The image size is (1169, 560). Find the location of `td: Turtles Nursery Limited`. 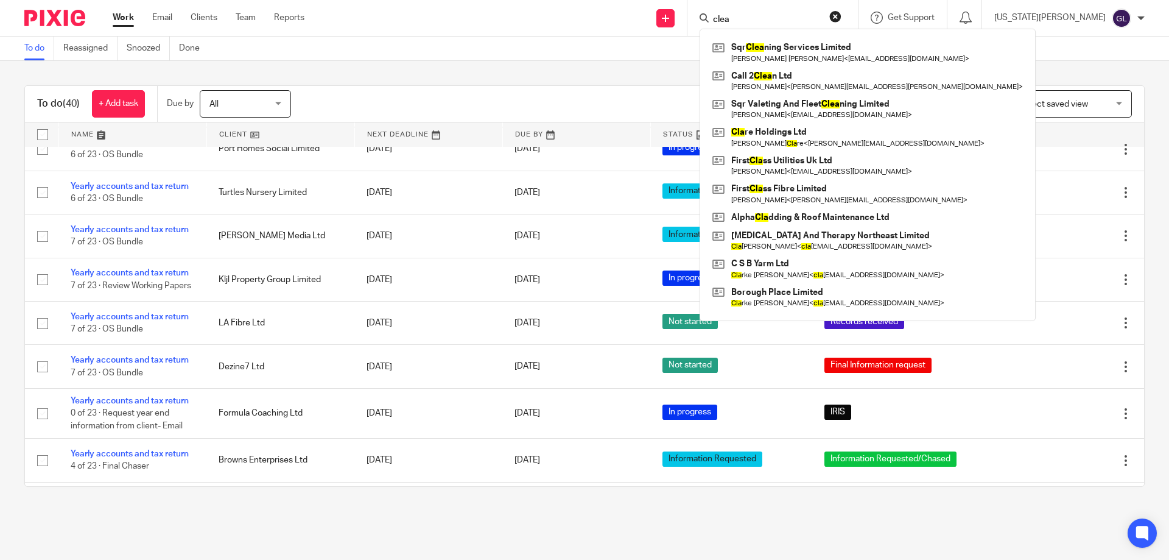

td: Turtles Nursery Limited is located at coordinates (280, 192).